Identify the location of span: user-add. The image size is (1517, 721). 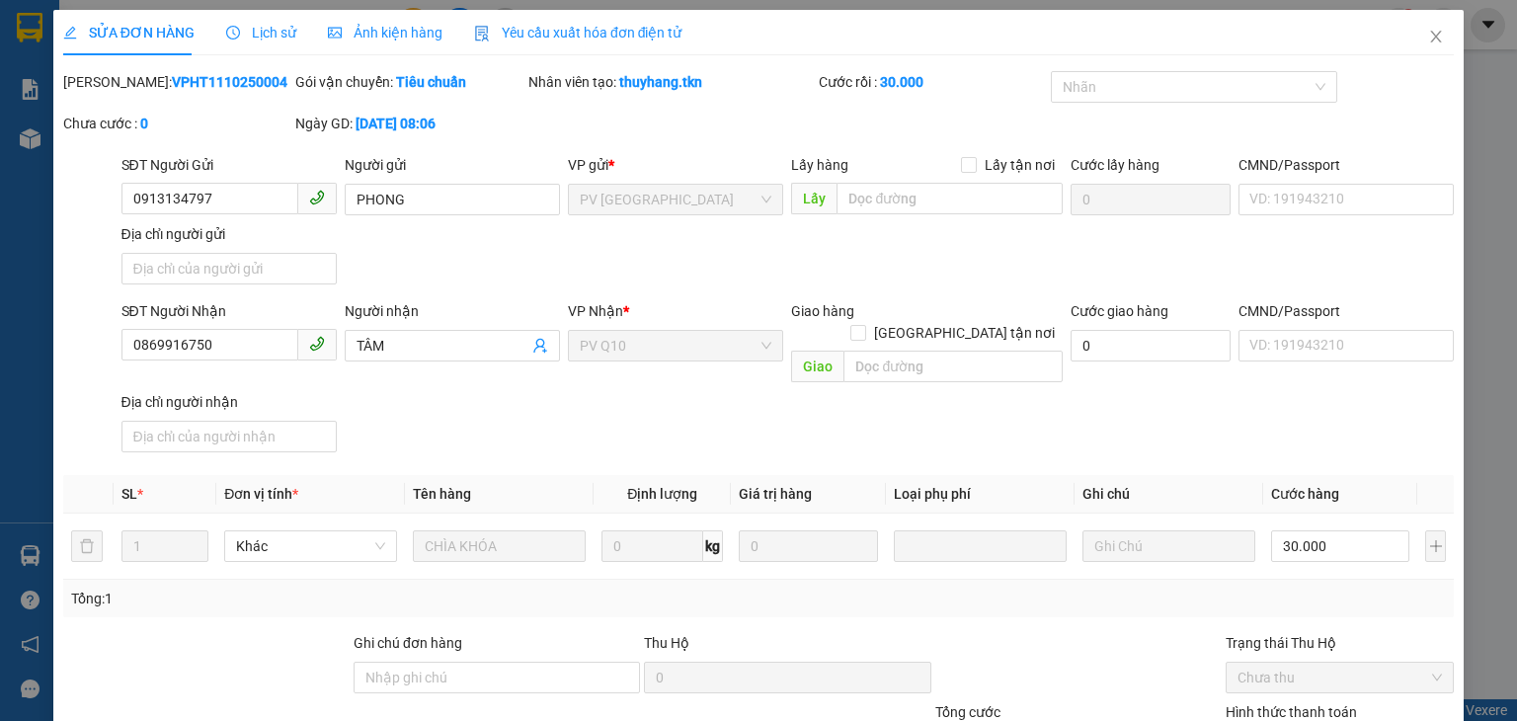
(540, 346).